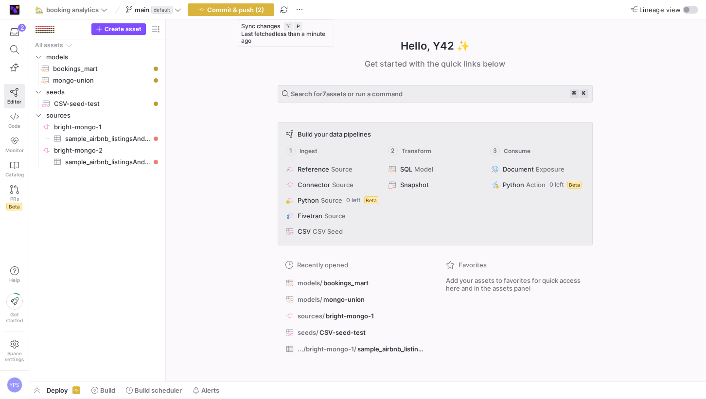  What do you see at coordinates (14, 145) in the screenshot?
I see `a: Monitor` at bounding box center [14, 145].